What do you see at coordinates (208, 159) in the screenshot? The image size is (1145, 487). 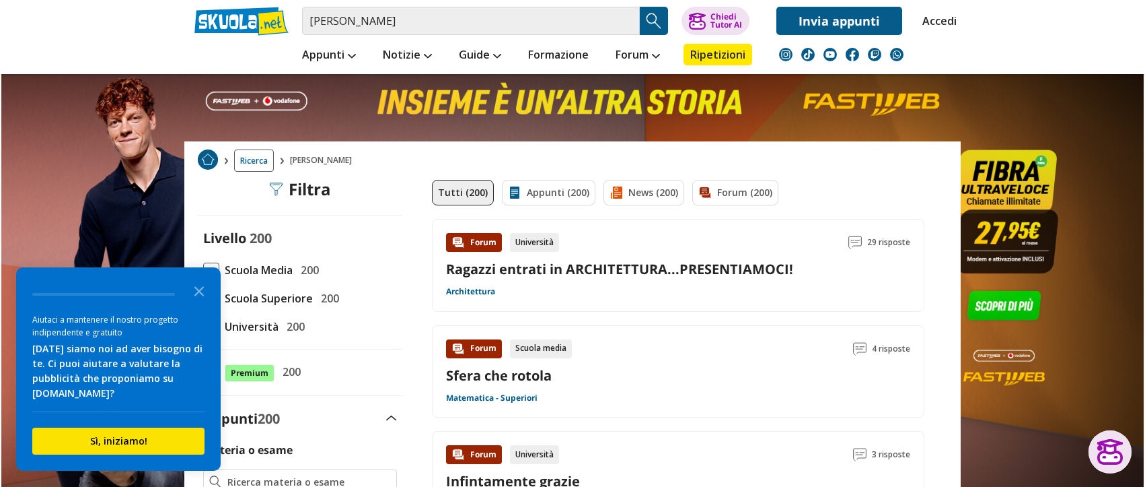 I see `img: Home` at bounding box center [208, 159].